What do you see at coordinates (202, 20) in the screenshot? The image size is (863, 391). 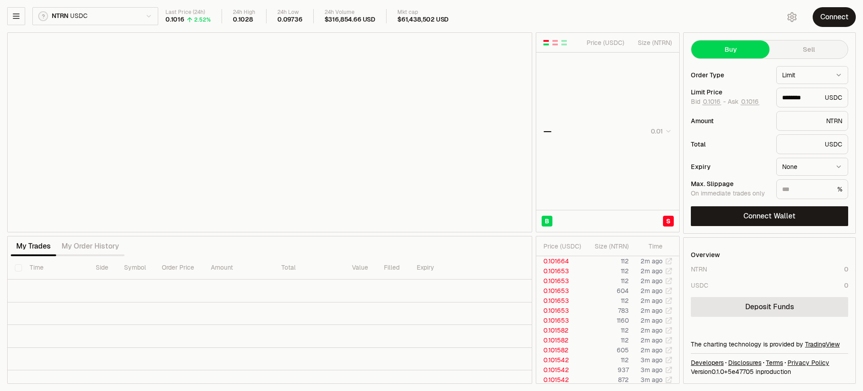 I see `div: 2.52%` at bounding box center [202, 20].